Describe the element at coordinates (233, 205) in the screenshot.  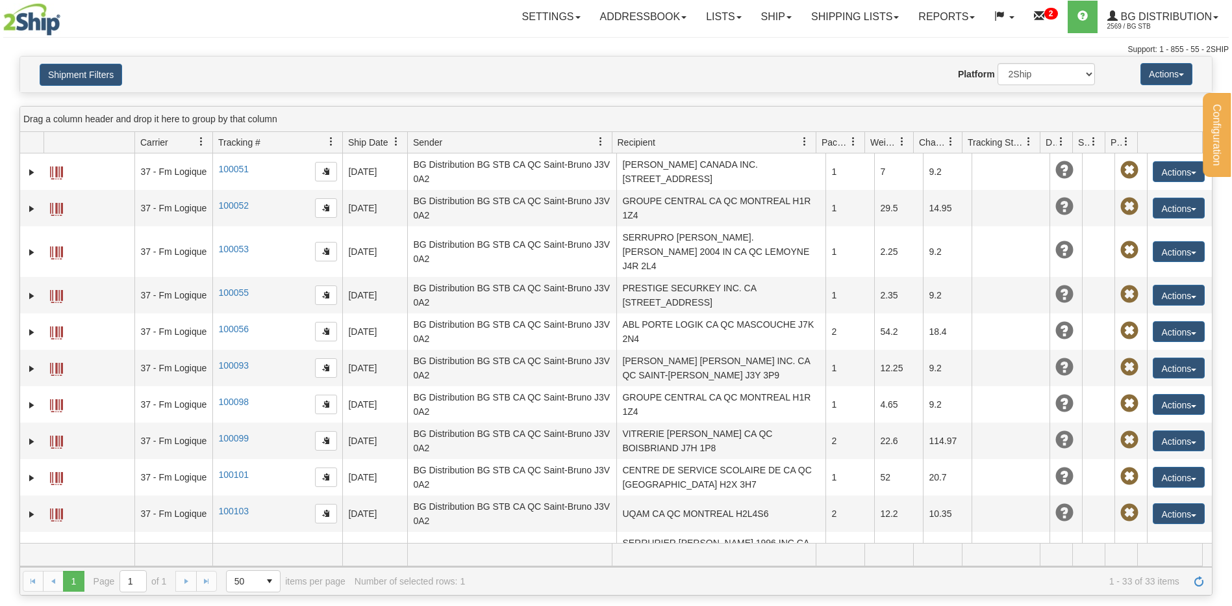
I see `a: 100052` at that location.